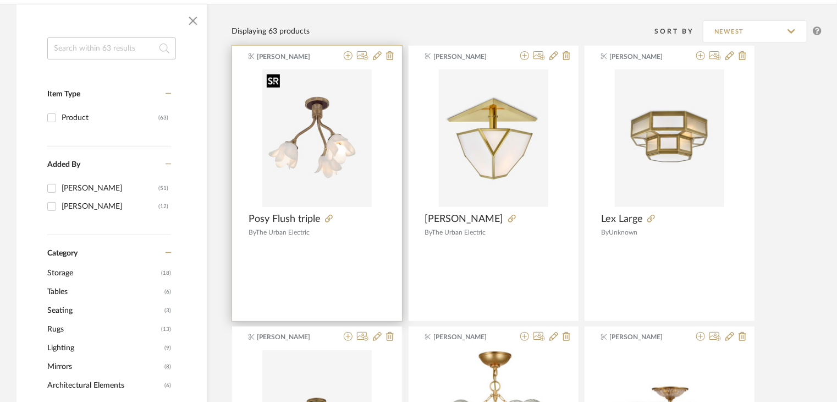 This screenshot has height=402, width=837. I want to click on span: (3), so click(168, 310).